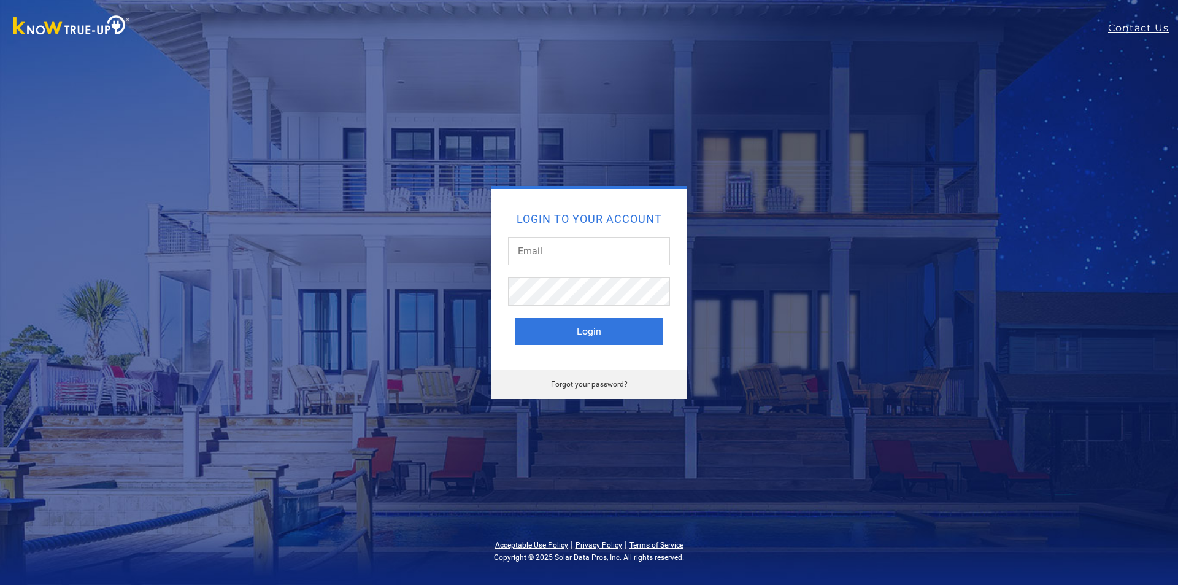 This screenshot has height=585, width=1178. What do you see at coordinates (72, 26) in the screenshot?
I see `img: Know True-Up` at bounding box center [72, 26].